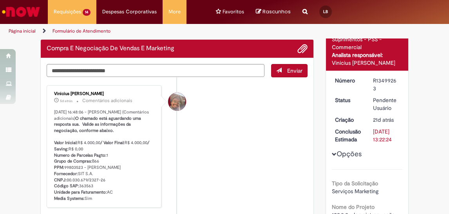  Describe the element at coordinates (69, 198) in the screenshot. I see `b: Media Systems:` at that location.